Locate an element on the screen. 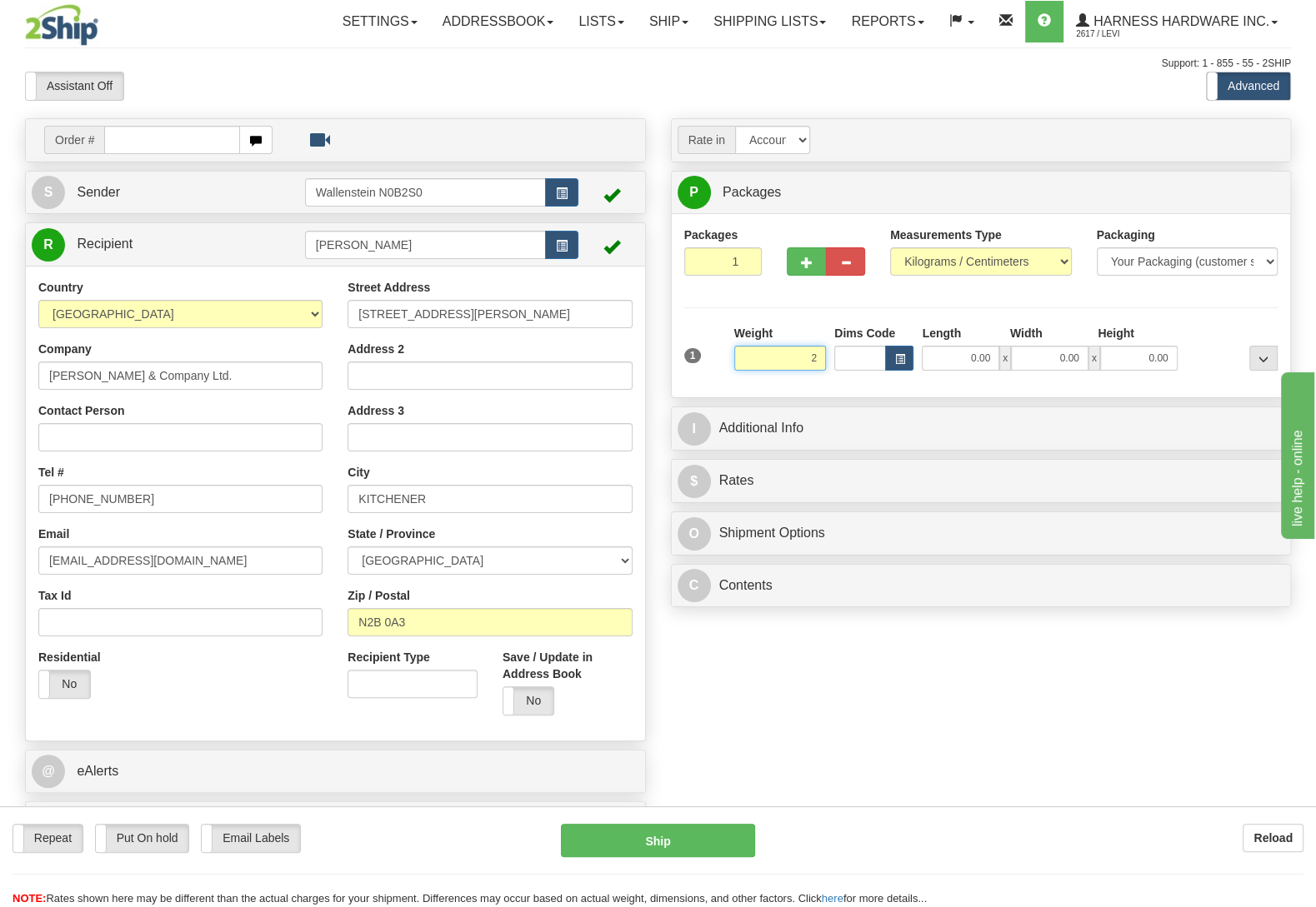 The height and width of the screenshot is (907, 1316). label: Put On hold is located at coordinates (143, 838).